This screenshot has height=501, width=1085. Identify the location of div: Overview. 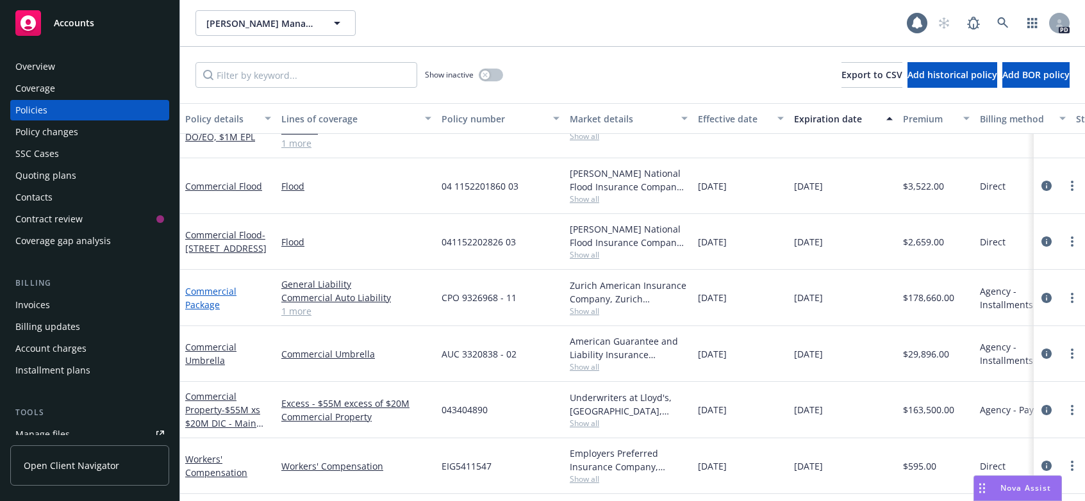
(35, 67).